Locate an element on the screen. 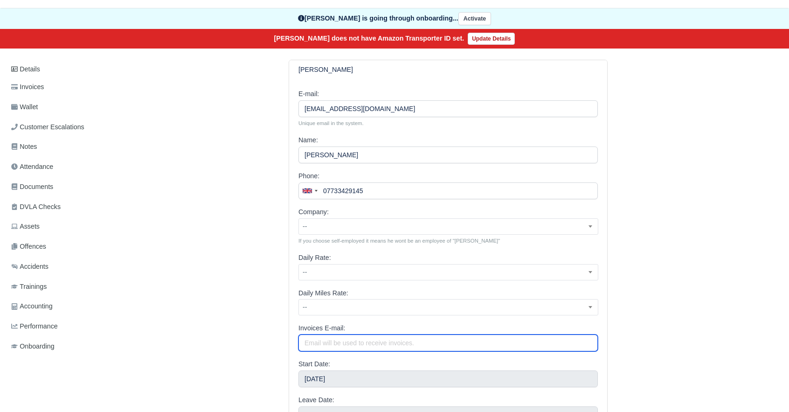 The width and height of the screenshot is (789, 412). a: Customer Escalations is located at coordinates (59, 127).